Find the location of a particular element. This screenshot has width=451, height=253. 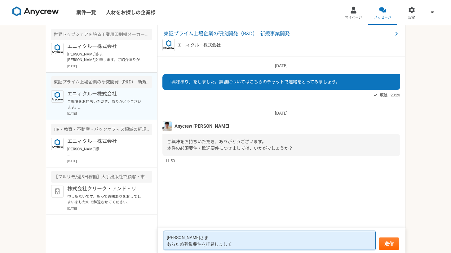

p: 株式会社クリーク・アンド・リバー社 is located at coordinates (105, 189).